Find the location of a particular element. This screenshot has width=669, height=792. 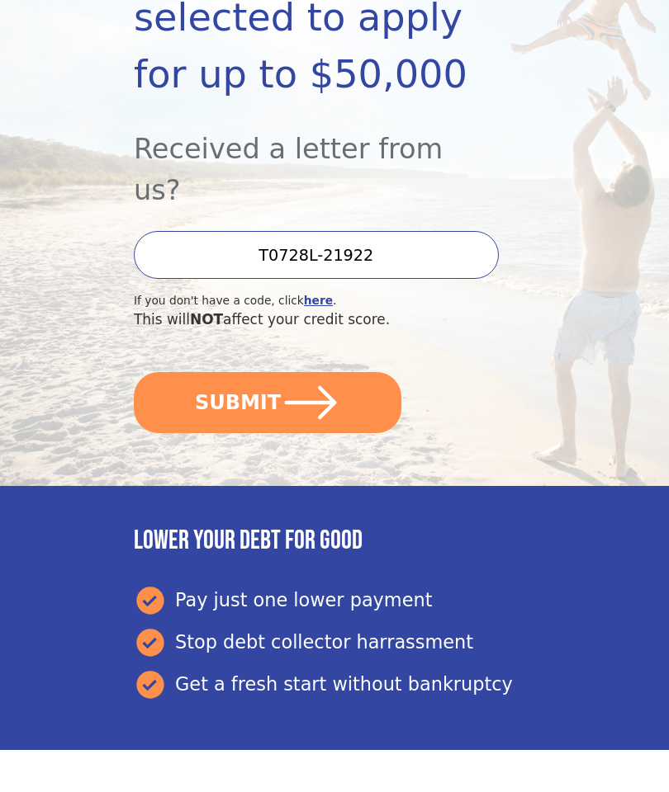

div: Stop debt collector harrassment is located at coordinates (334, 644).